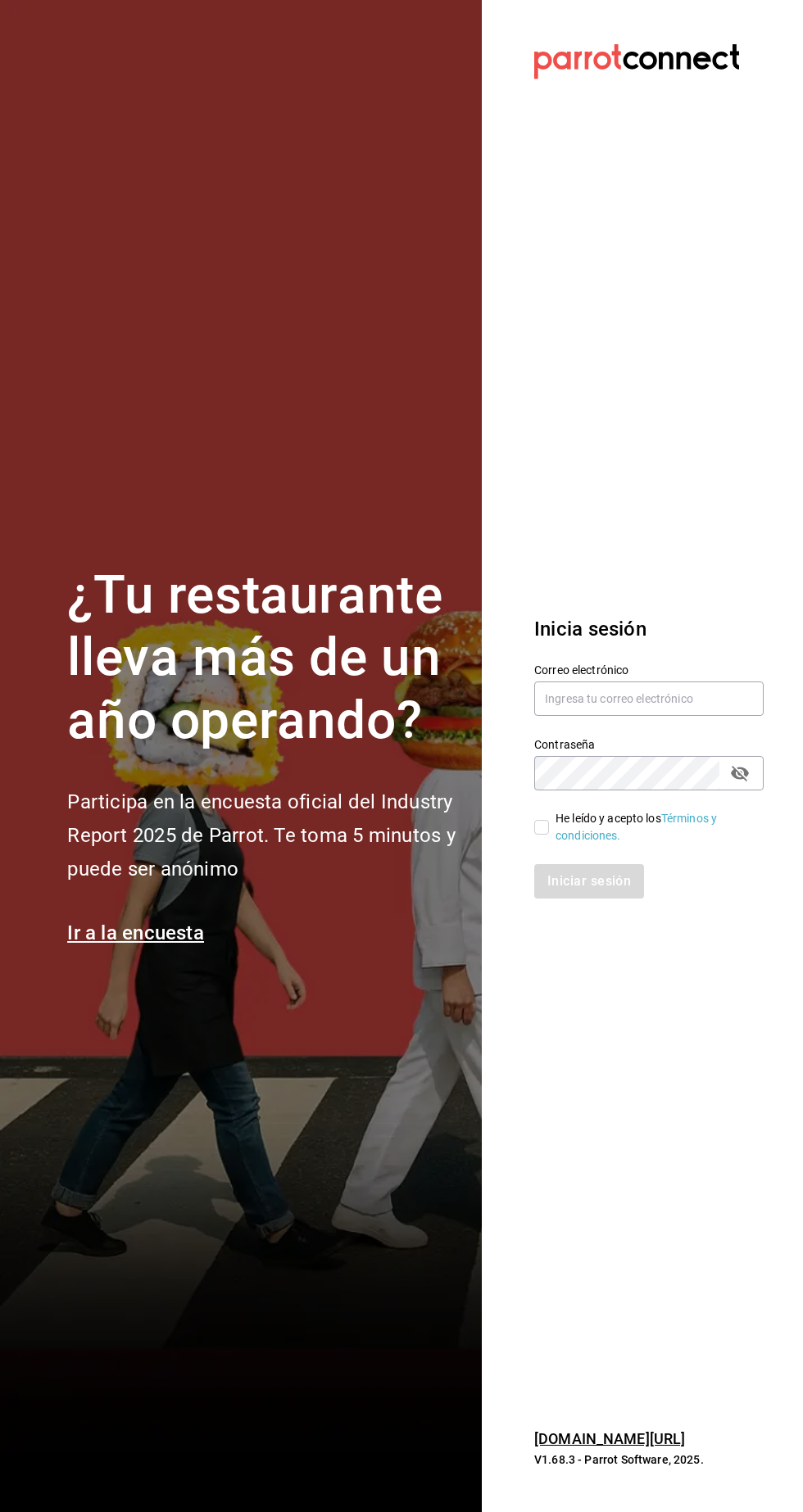 The image size is (803, 1512). Describe the element at coordinates (649, 744) in the screenshot. I see `label: Contraseña` at that location.